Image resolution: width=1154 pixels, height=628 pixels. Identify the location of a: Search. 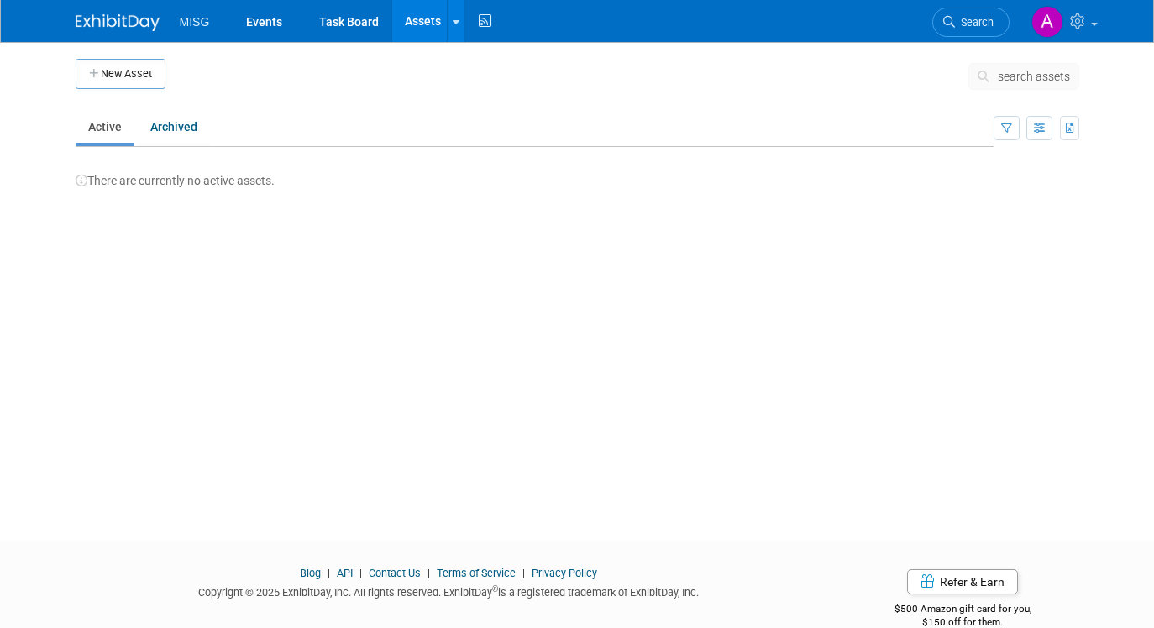
(971, 22).